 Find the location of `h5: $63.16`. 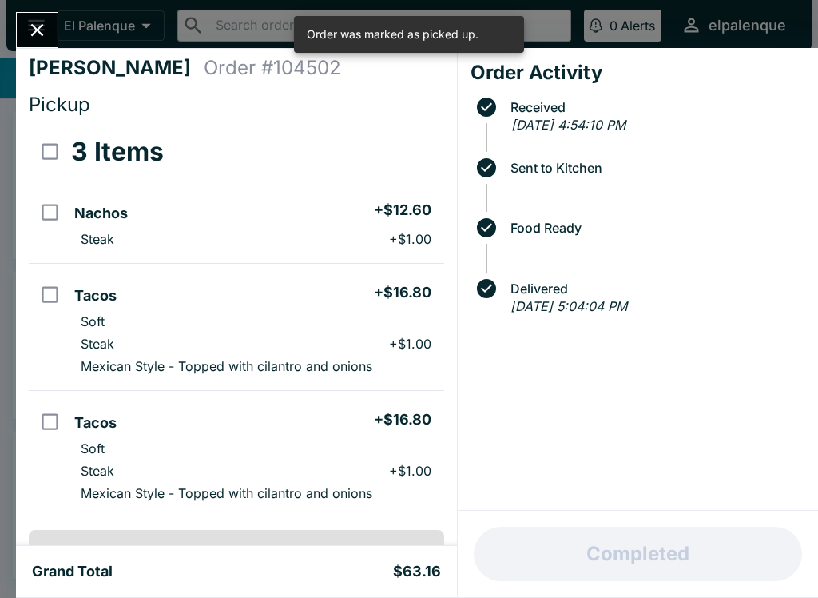

h5: $63.16 is located at coordinates (417, 571).